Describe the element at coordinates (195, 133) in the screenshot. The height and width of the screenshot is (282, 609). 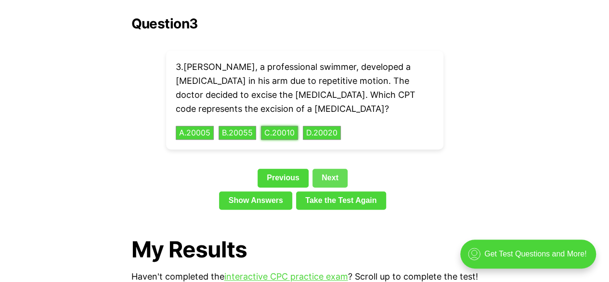
I see `button: A.20005` at that location.